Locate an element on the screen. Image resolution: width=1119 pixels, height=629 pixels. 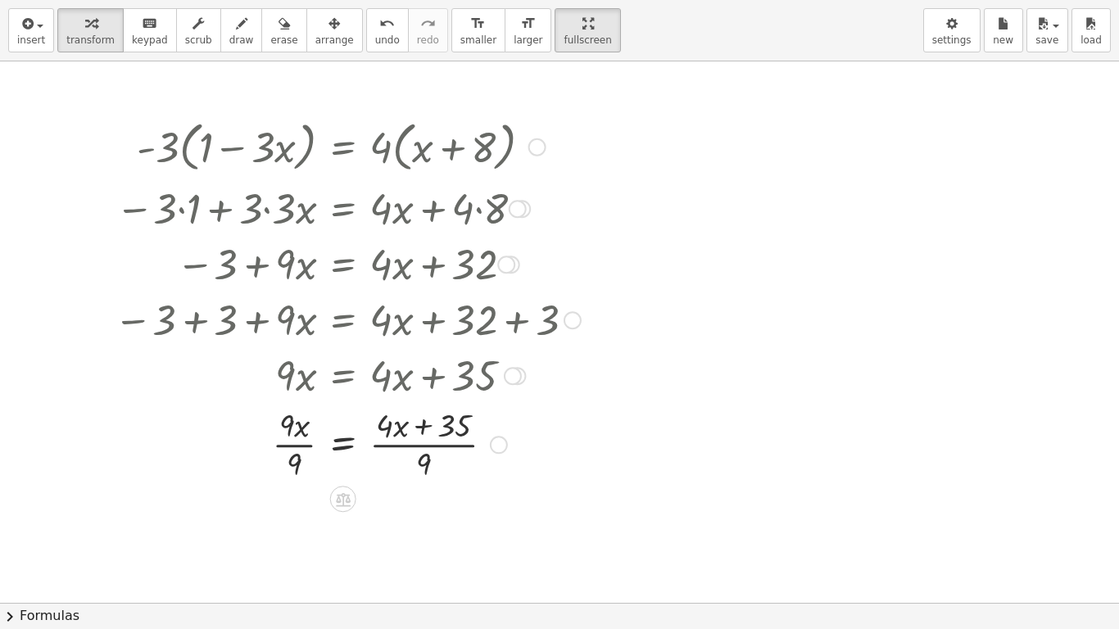
i: redo is located at coordinates (427, 24).